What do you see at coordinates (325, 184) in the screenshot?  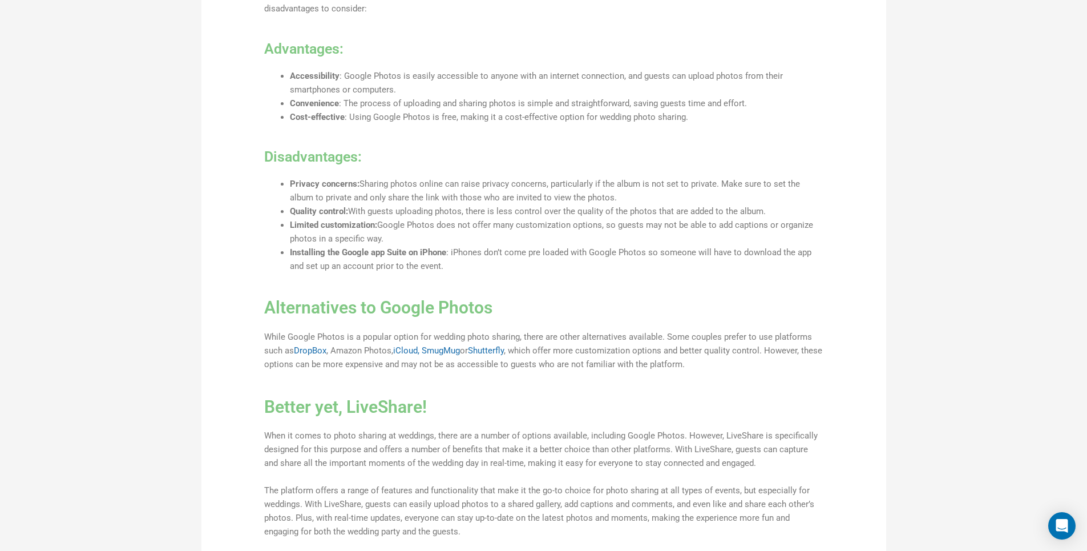 I see `b: Privacy concerns:` at bounding box center [325, 184].